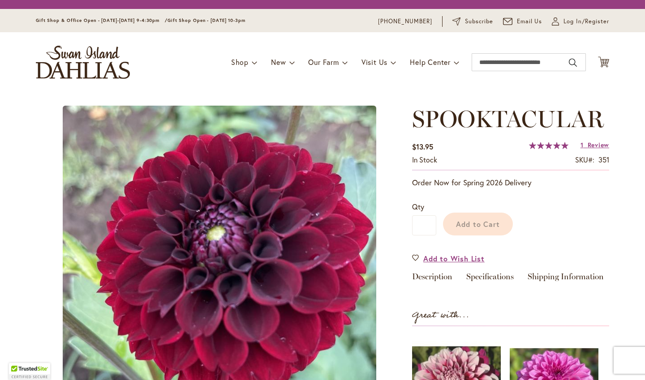 This screenshot has height=380, width=645. Describe the element at coordinates (448, 258) in the screenshot. I see `a: Add to Wish List` at that location.